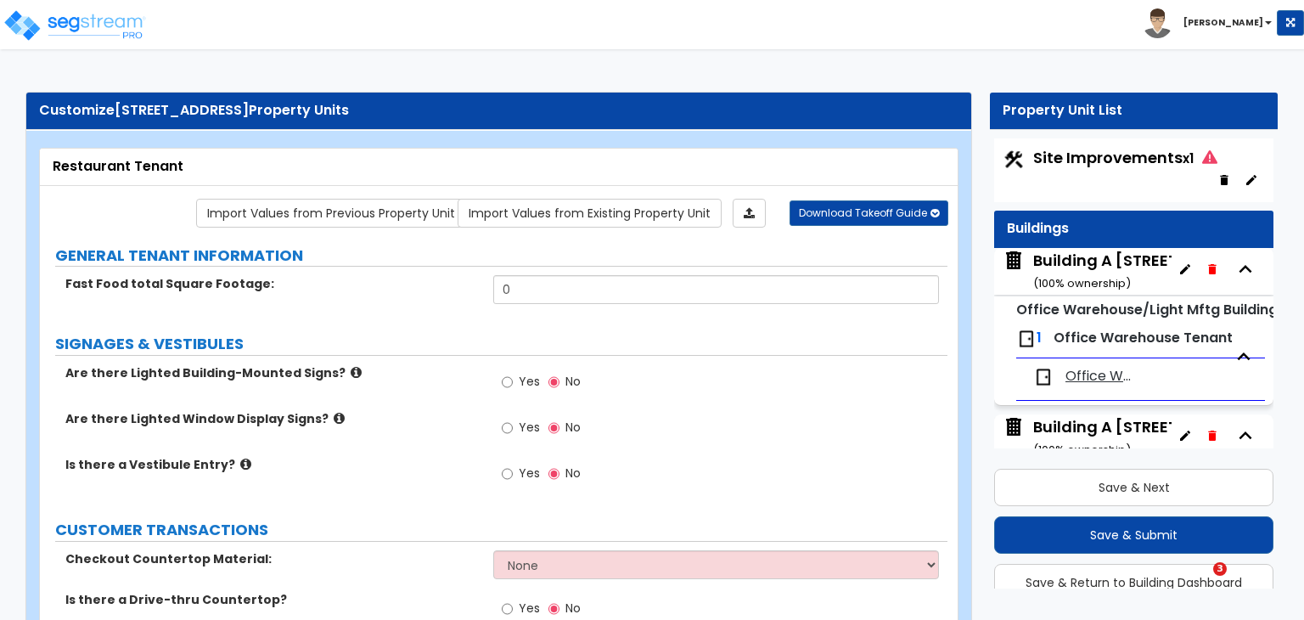  Describe the element at coordinates (749, 213) in the screenshot. I see `a: Import the dynamic attributes value through Excel sheet` at that location.